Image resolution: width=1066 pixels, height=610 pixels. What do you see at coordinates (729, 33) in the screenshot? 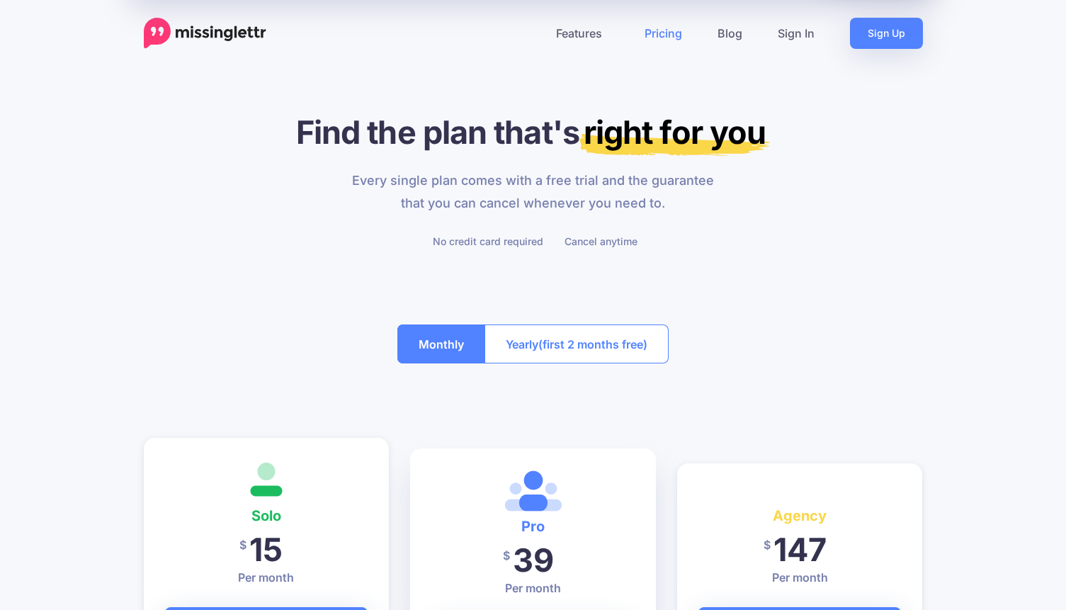
I see `a: Blog` at bounding box center [729, 33].